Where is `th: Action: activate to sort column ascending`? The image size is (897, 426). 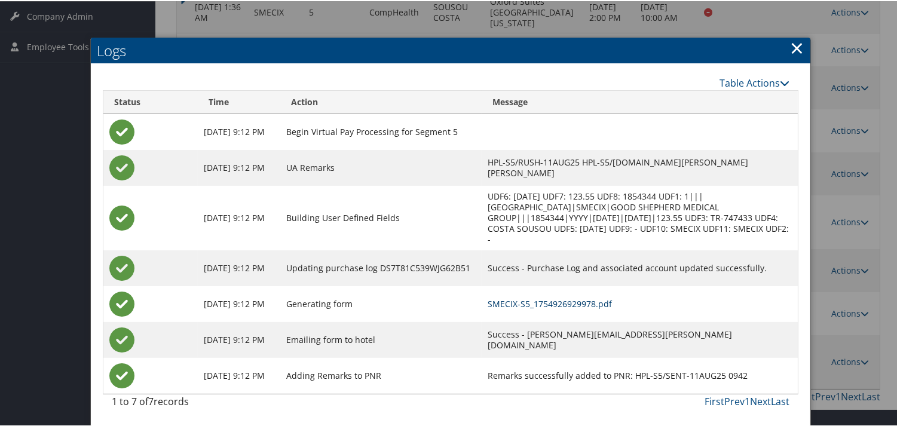 th: Action: activate to sort column ascending is located at coordinates (381, 101).